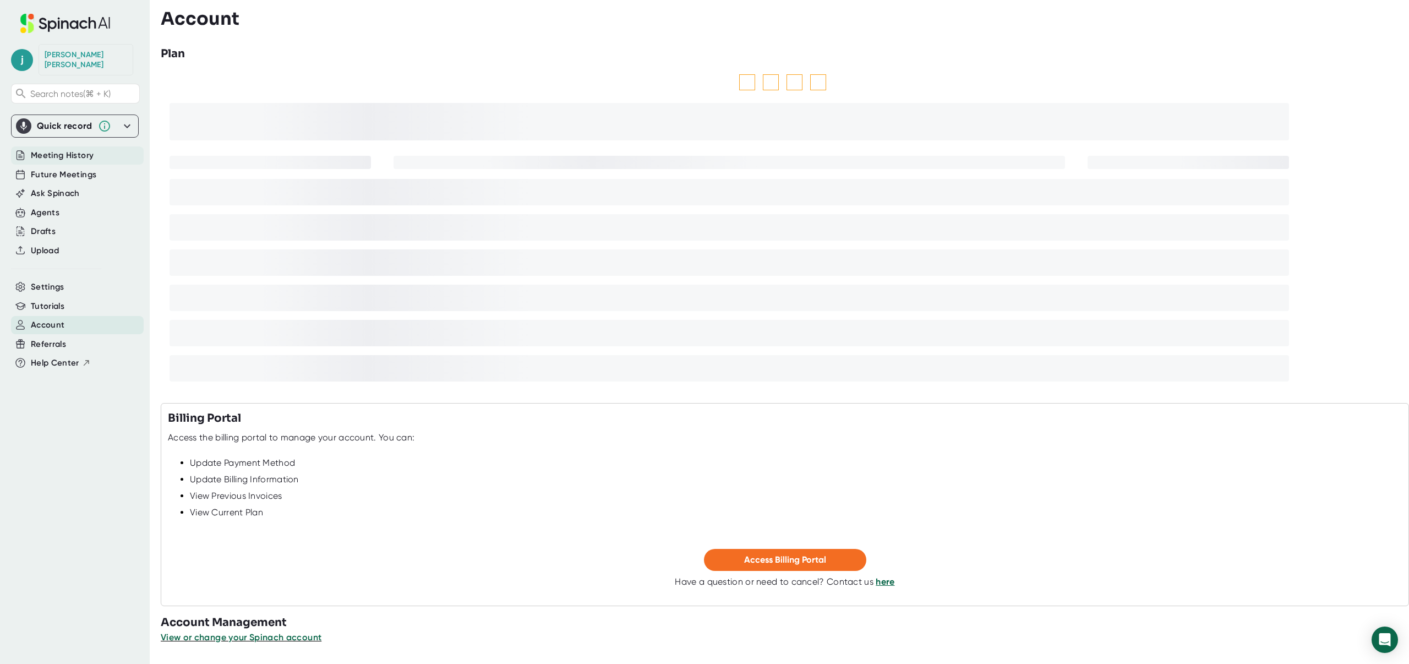  I want to click on div: View Current Plan, so click(796, 512).